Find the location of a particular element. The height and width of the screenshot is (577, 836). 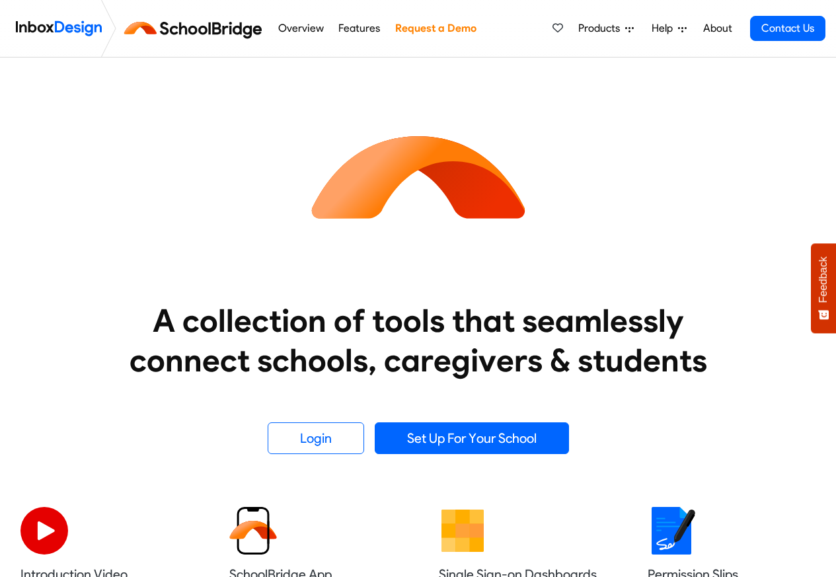

span: Products is located at coordinates (602, 28).